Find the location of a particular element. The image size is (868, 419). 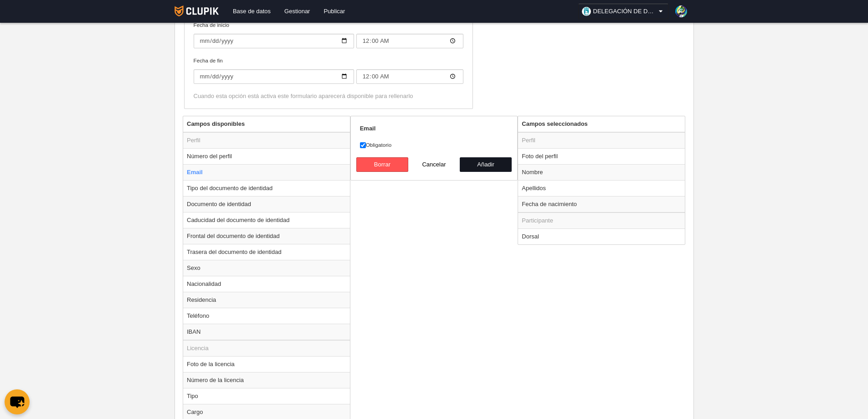

td: Documento de identidad is located at coordinates (267, 204).